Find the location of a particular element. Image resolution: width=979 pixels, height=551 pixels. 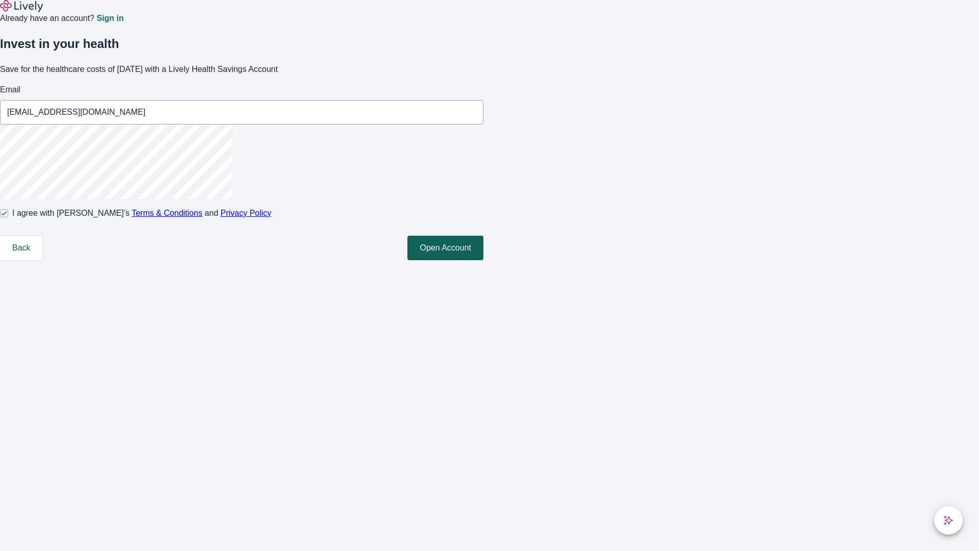

a: Privacy Policy is located at coordinates (246, 213).